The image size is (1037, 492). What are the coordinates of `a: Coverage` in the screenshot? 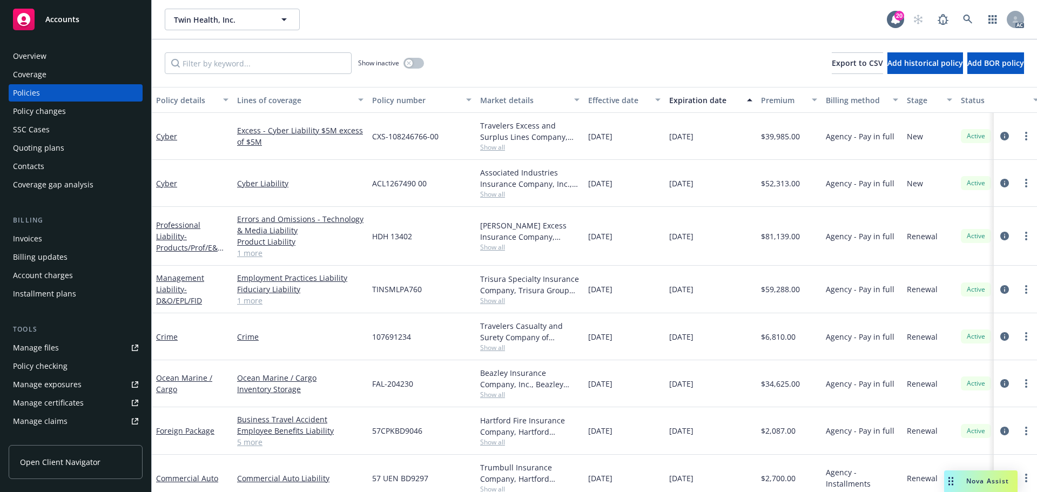 It's located at (76, 75).